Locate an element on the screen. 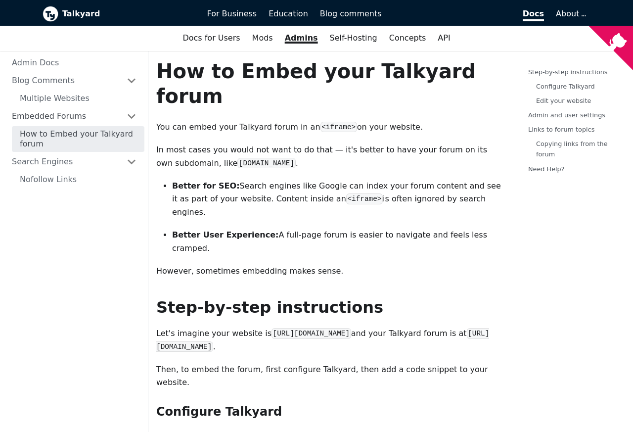  a: API is located at coordinates (444, 38).